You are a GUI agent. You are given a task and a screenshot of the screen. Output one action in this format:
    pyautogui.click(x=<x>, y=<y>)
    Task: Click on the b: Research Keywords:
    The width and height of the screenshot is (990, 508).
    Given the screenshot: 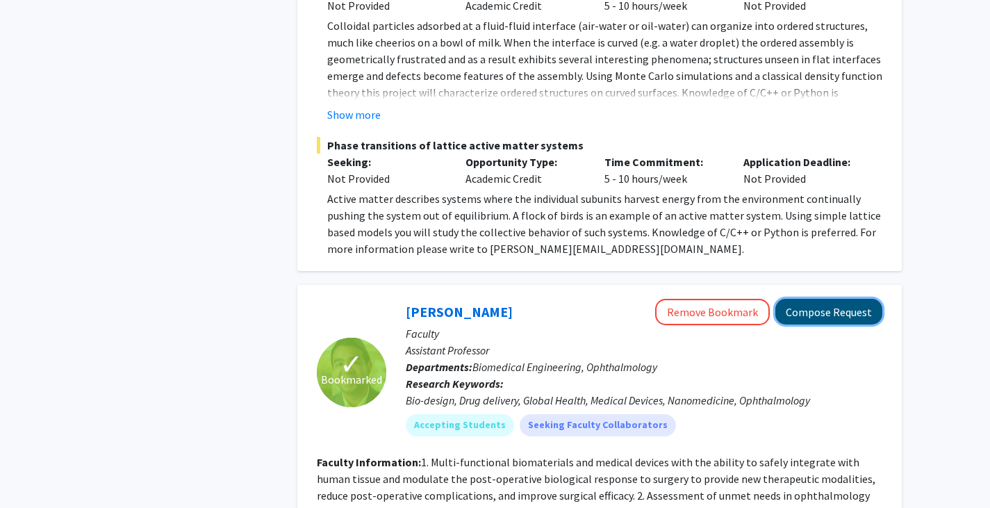 What is the action you would take?
    pyautogui.click(x=455, y=384)
    